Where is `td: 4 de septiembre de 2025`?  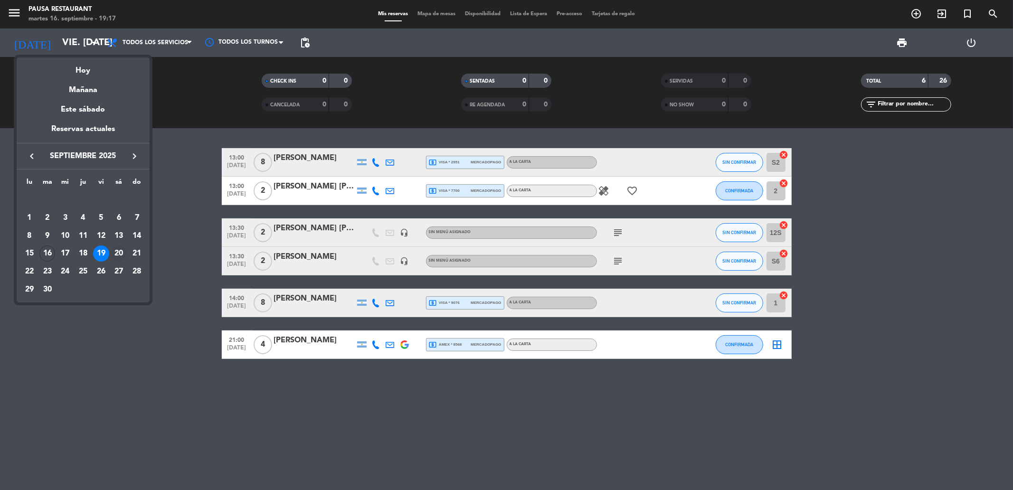 td: 4 de septiembre de 2025 is located at coordinates (83, 218).